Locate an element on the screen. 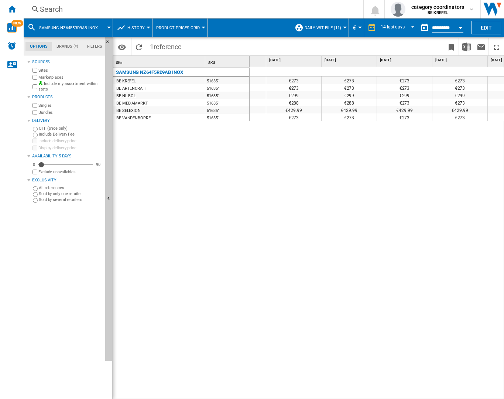 The width and height of the screenshot is (504, 399). div: 14 last days is located at coordinates (392, 27).